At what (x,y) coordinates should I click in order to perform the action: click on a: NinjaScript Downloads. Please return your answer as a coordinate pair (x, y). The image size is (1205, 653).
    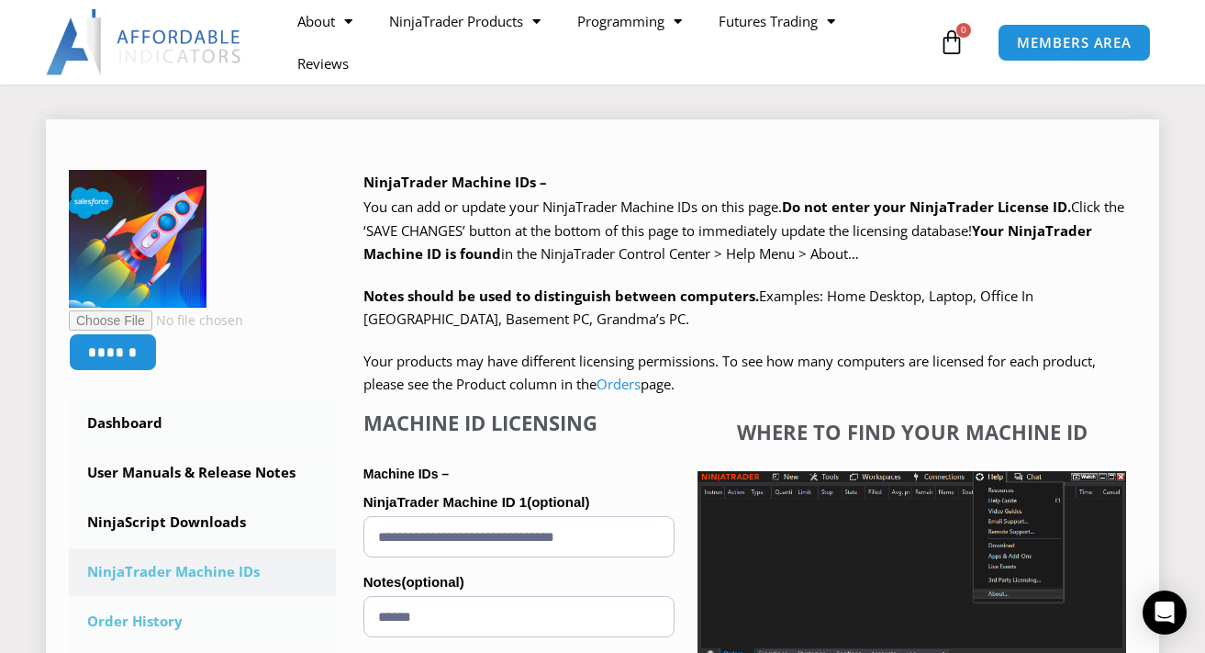
    Looking at the image, I should click on (202, 522).